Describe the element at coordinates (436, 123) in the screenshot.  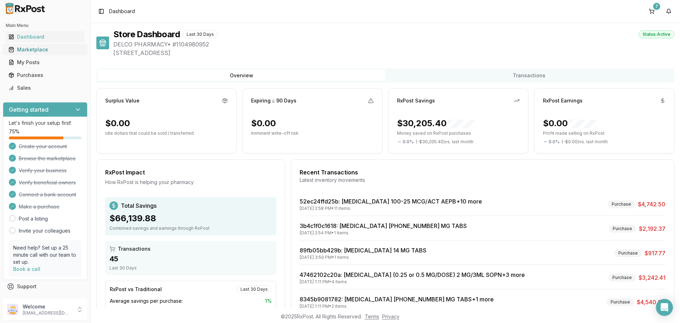
I see `div: $30,205.40` at that location.